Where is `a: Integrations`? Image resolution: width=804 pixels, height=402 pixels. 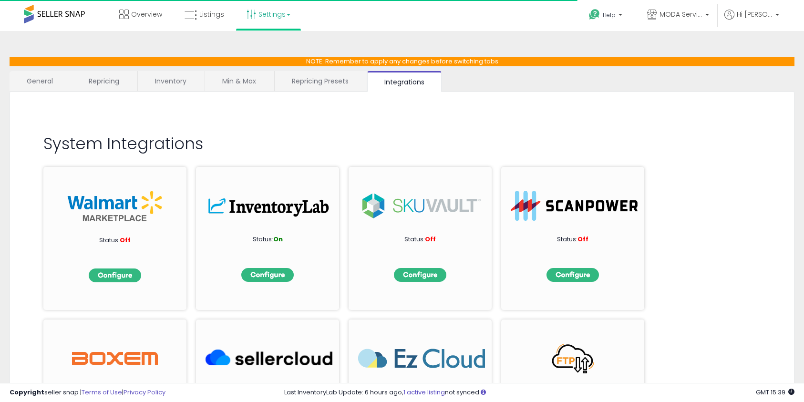 a: Integrations is located at coordinates (404, 82).